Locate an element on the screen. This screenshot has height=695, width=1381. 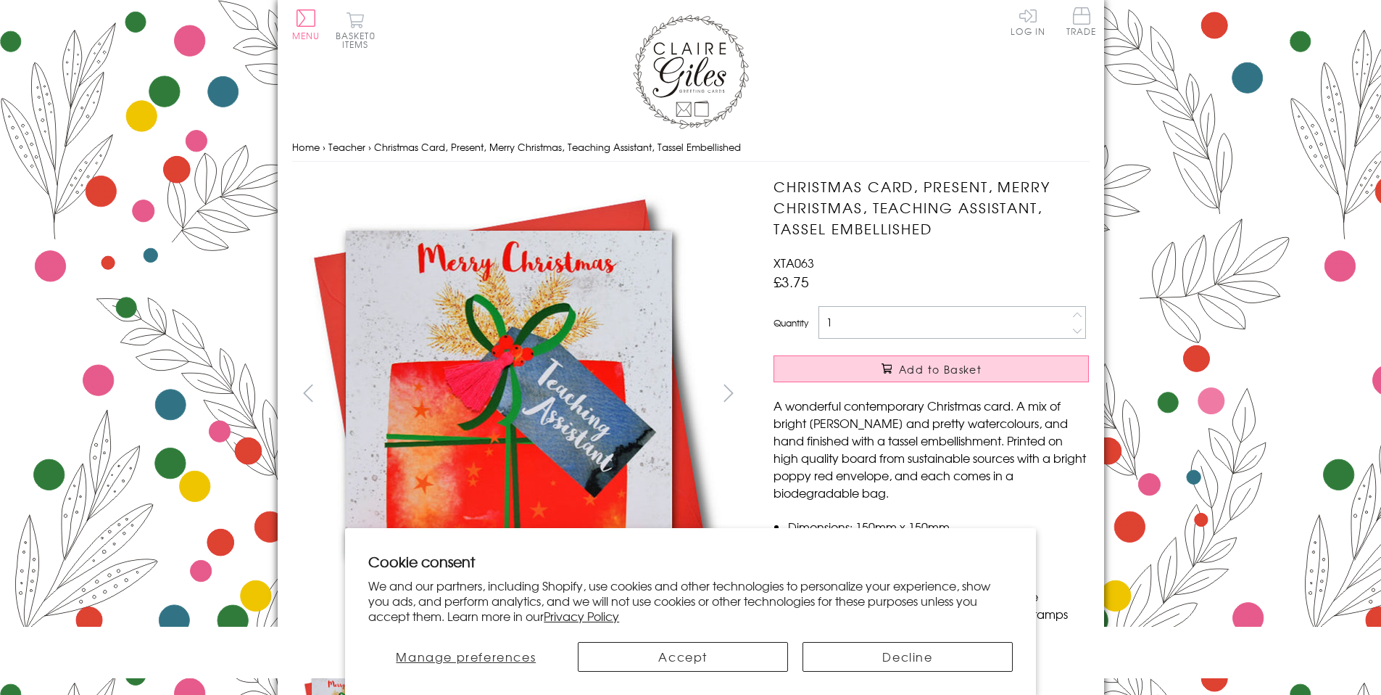
span: Trade is located at coordinates (1082, 21).